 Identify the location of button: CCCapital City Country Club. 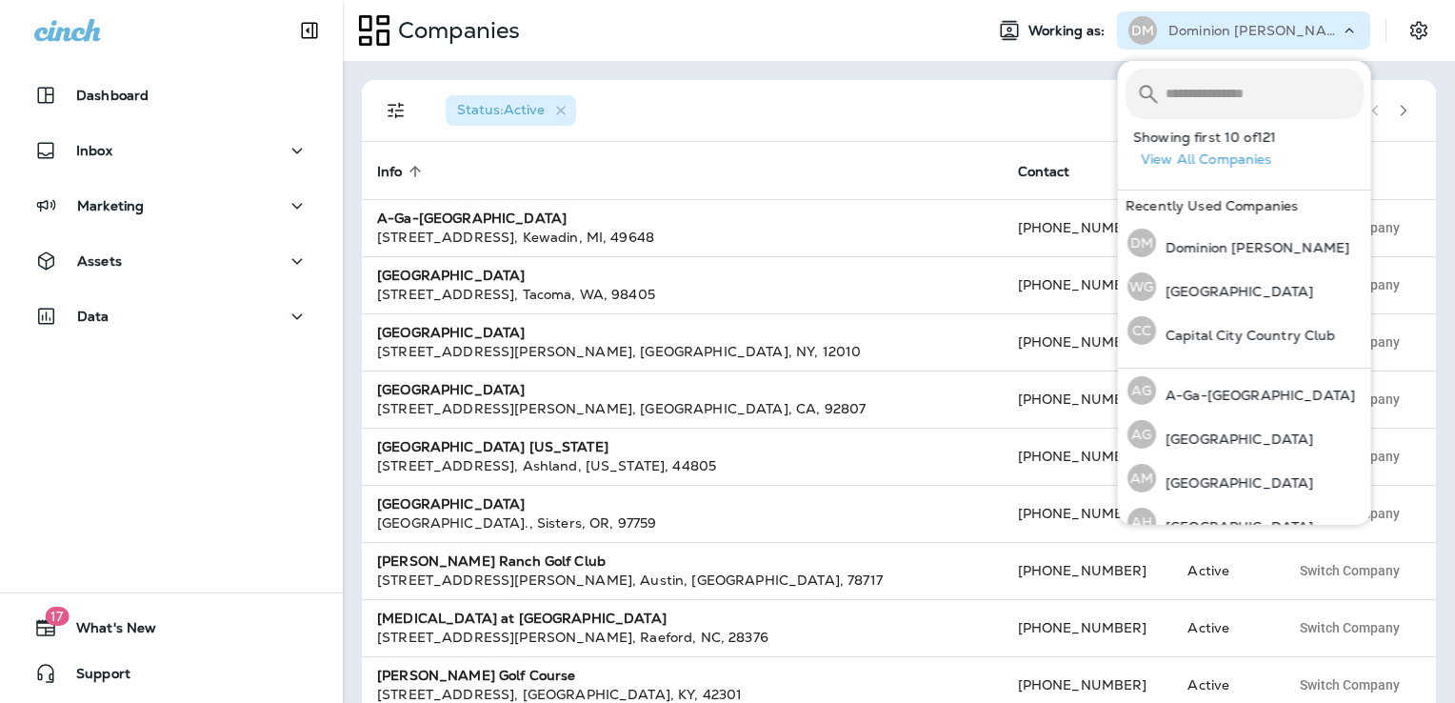
(1244, 330).